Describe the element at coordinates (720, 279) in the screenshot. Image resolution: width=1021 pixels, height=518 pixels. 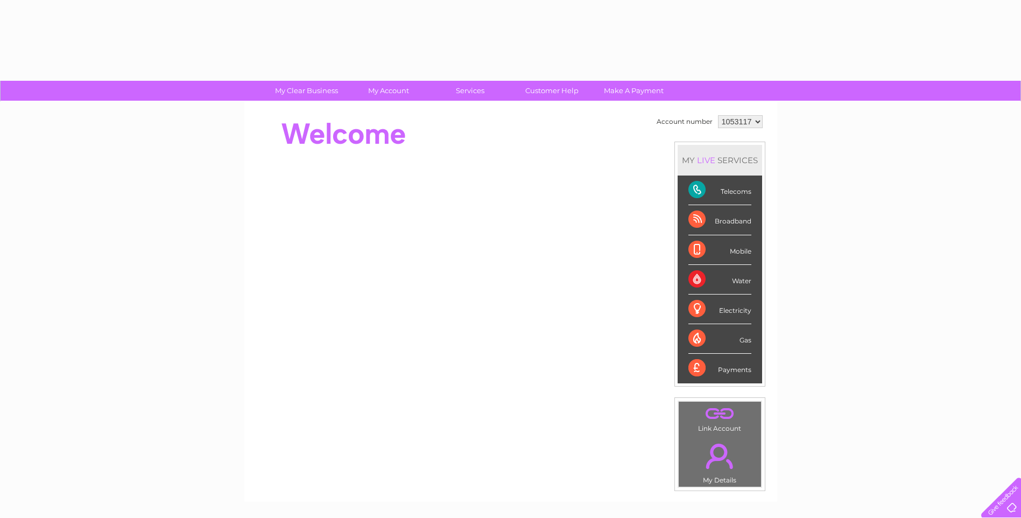
I see `div: Water` at that location.